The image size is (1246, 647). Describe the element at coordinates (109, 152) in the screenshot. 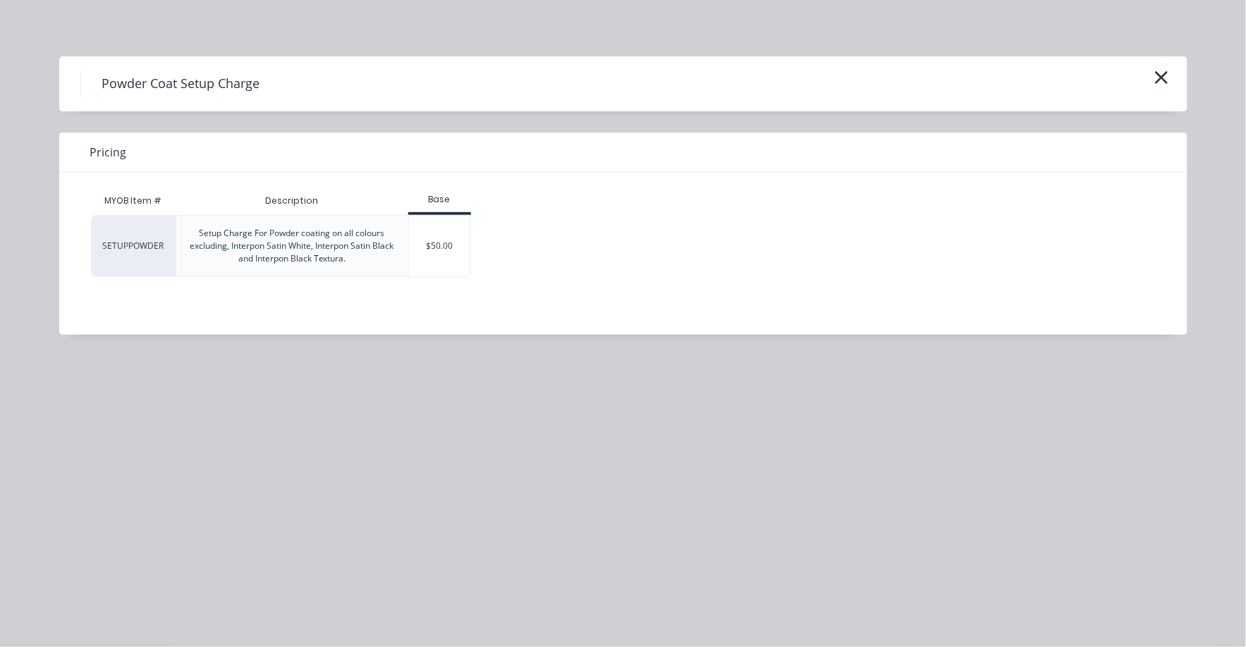

I see `span: Pricing` at that location.